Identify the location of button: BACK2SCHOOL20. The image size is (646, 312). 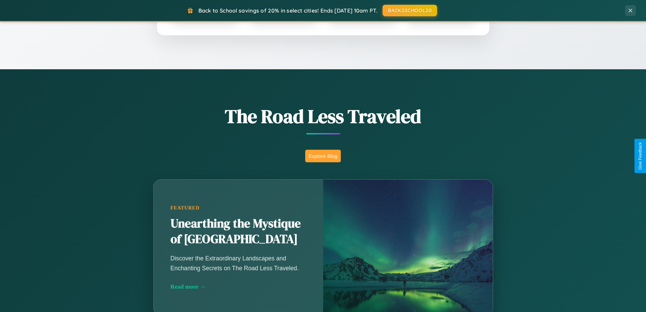
(410, 11).